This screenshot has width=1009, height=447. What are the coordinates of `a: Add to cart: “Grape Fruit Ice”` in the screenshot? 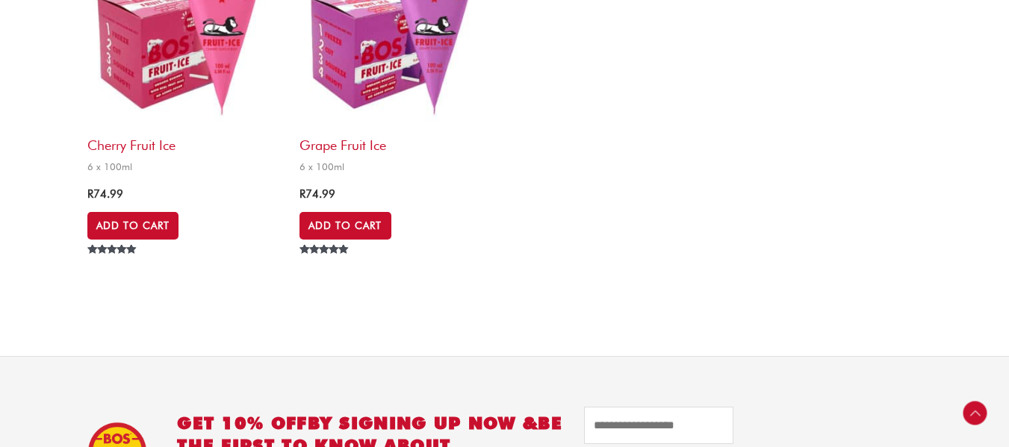 It's located at (345, 226).